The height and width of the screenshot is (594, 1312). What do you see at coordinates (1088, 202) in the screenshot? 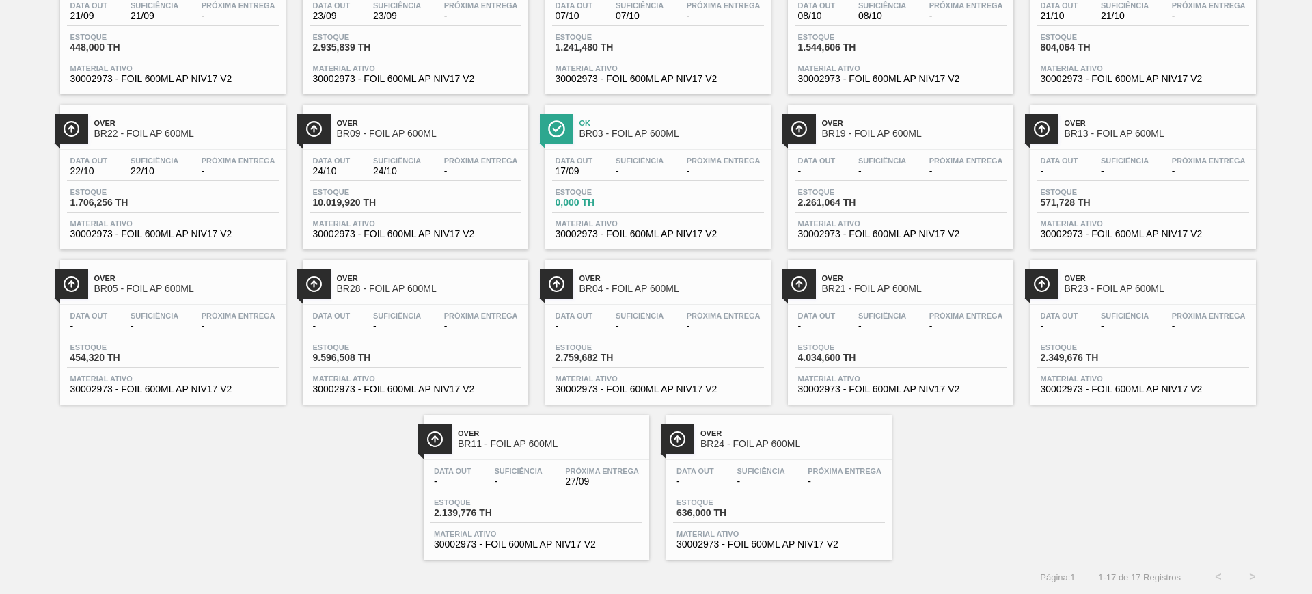
I see `span: 571,728 TH` at bounding box center [1088, 202].